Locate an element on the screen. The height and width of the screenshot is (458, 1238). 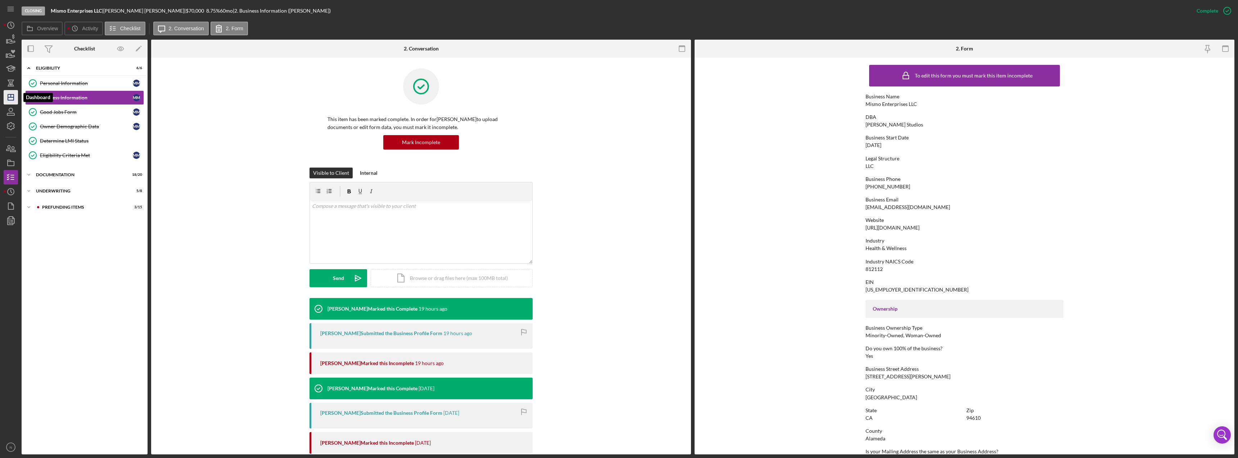
div: County is located at coordinates (965, 431).